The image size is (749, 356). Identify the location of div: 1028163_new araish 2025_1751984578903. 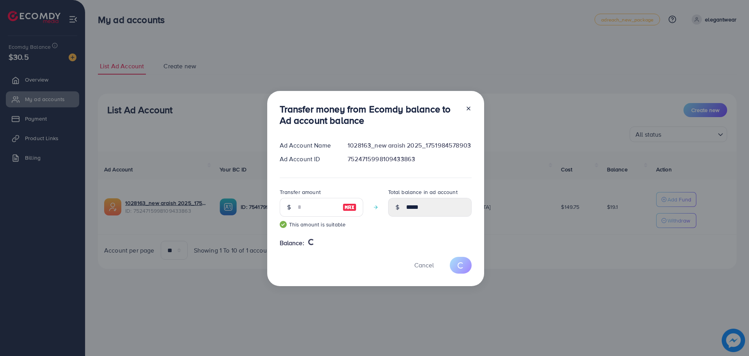
(409, 145).